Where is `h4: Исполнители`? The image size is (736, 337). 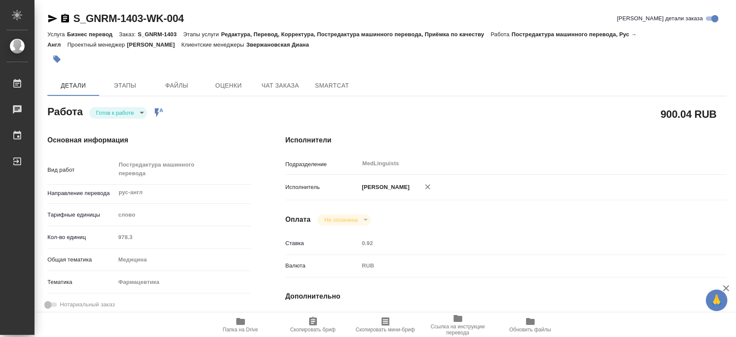
h4: Исполнители is located at coordinates (506, 140).